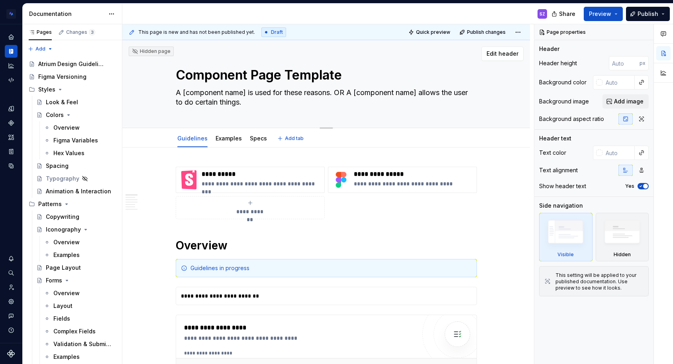  I want to click on a: Iconography, so click(76, 230).